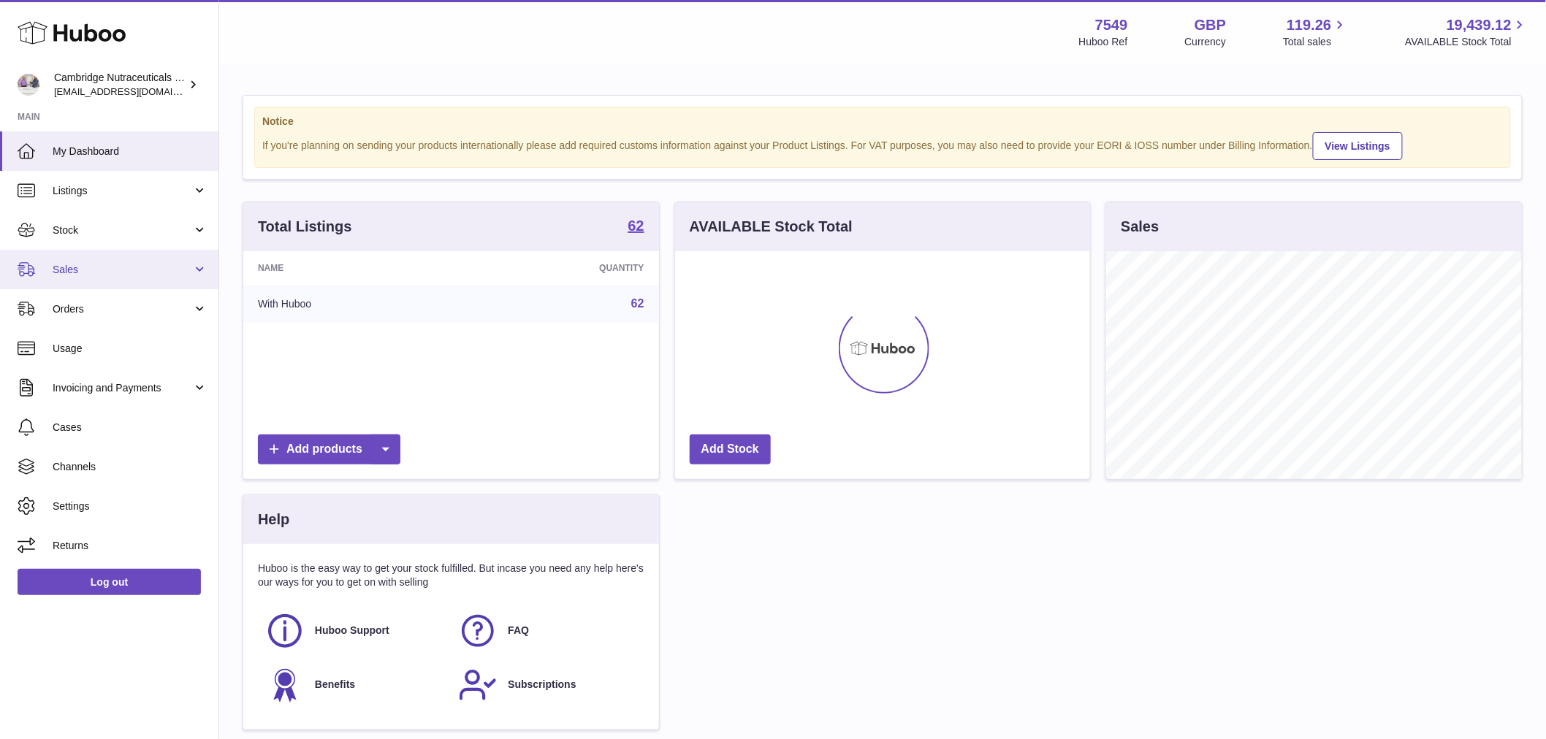  I want to click on span: Channels, so click(130, 467).